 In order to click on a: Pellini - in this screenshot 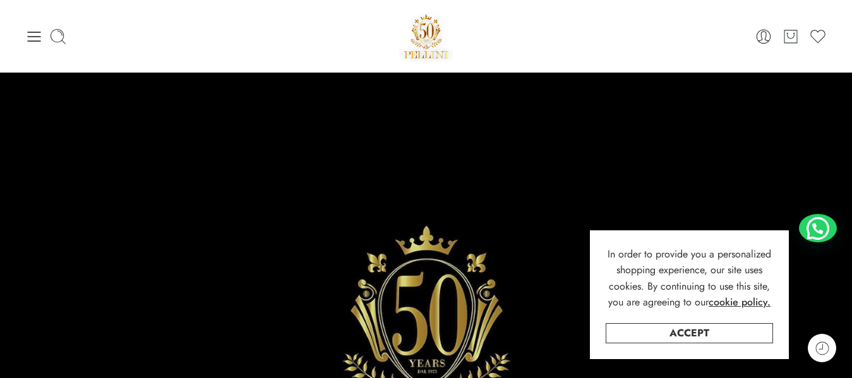, I will do `click(426, 36)`.